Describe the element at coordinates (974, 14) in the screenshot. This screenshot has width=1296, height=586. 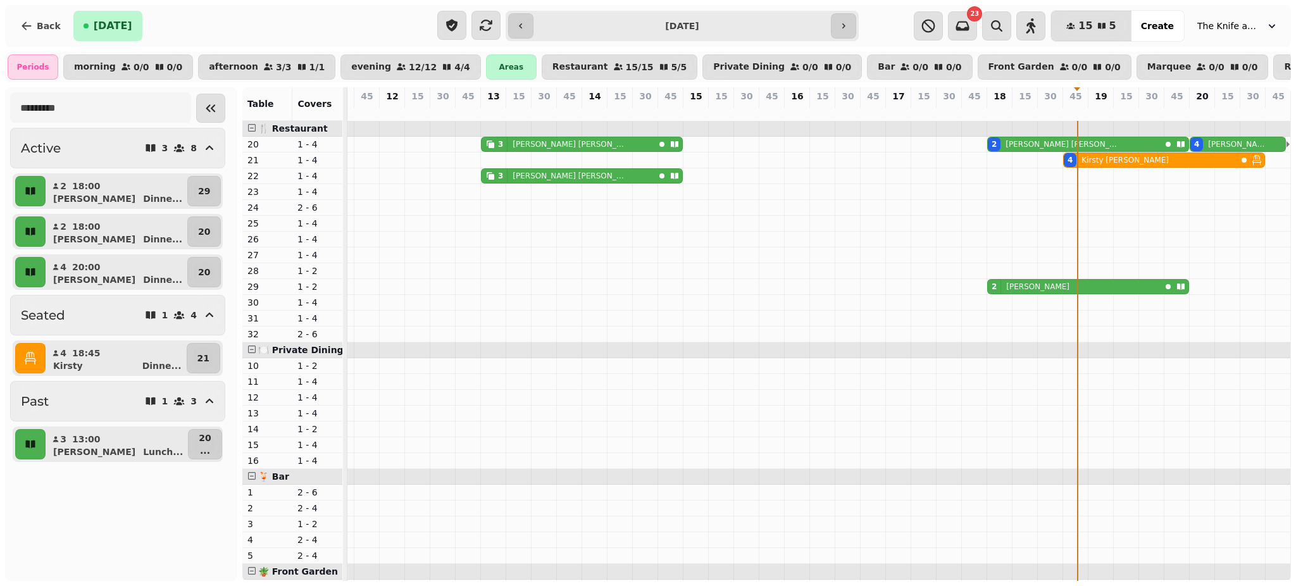
I see `span: 23` at that location.